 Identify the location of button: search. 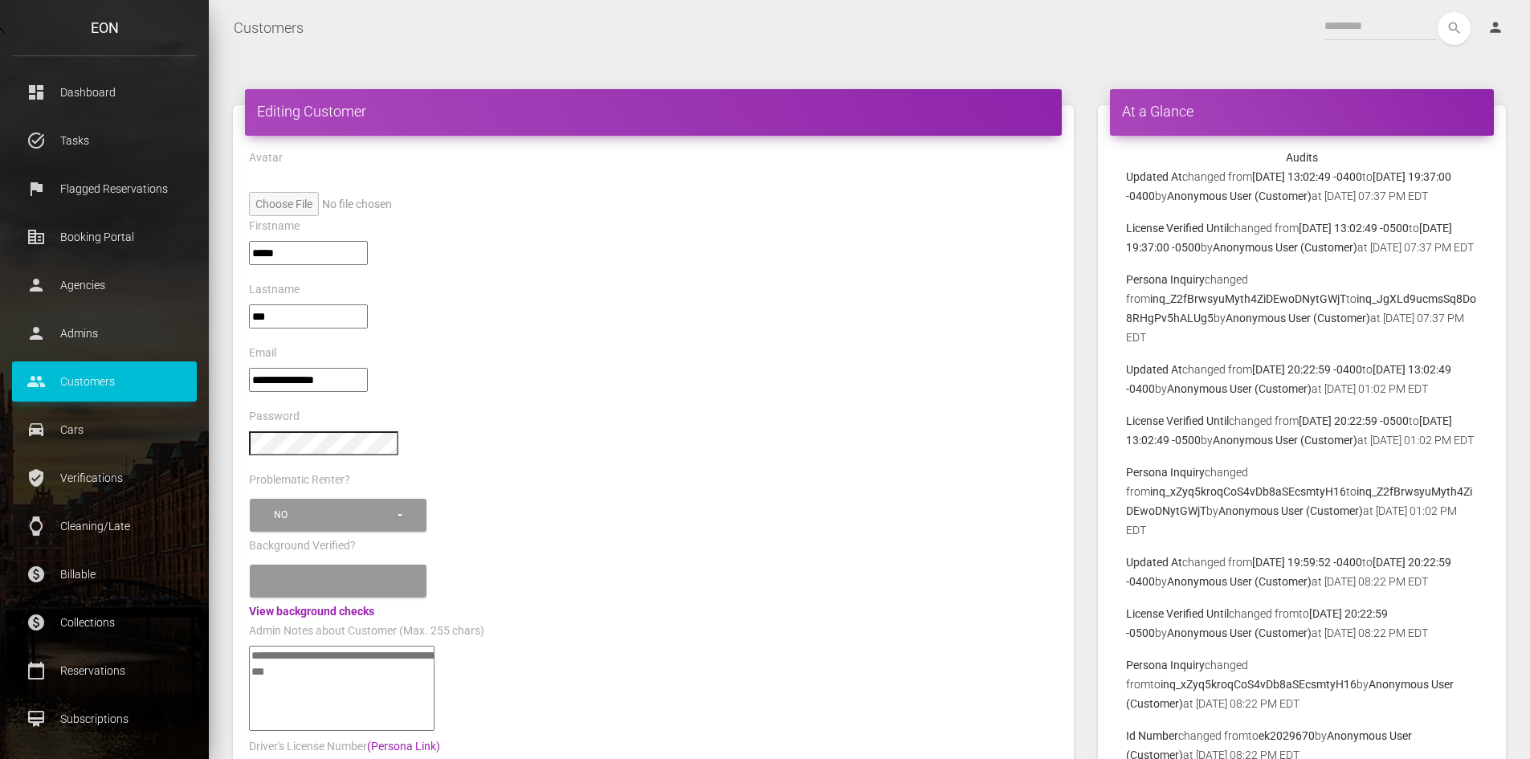
(1453, 28).